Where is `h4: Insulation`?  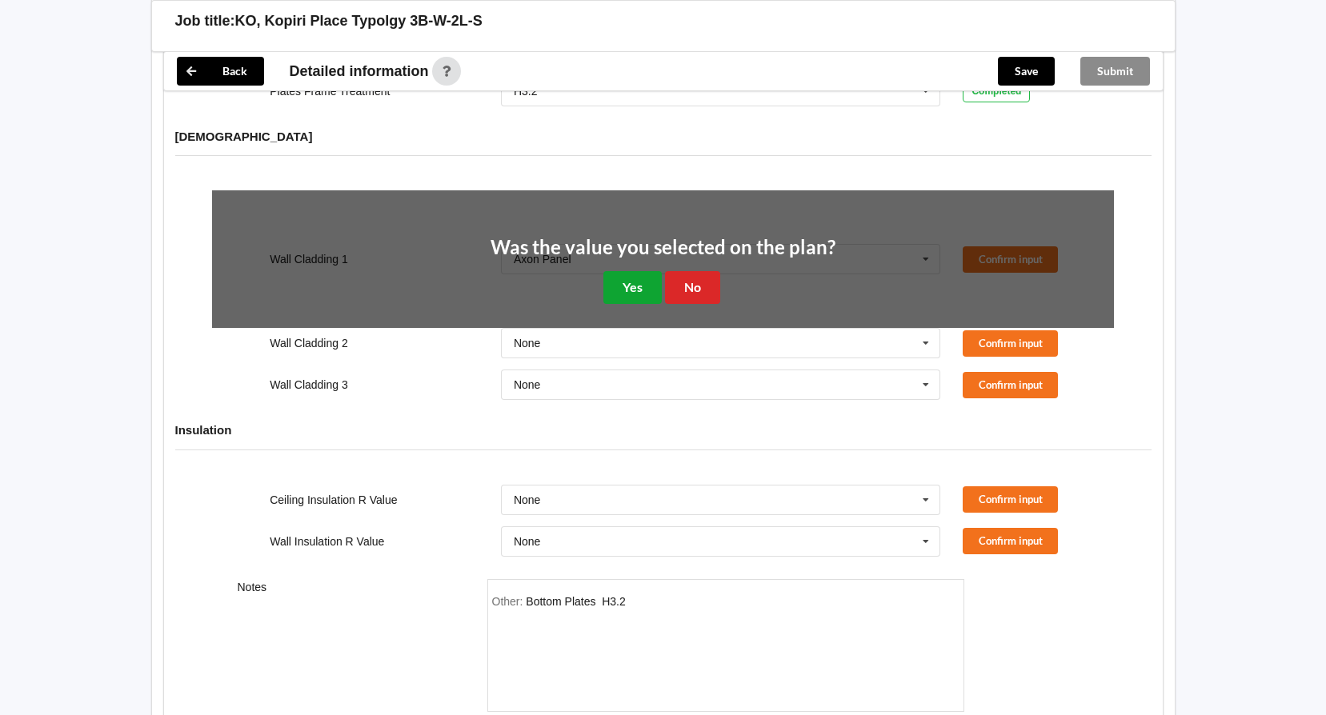 h4: Insulation is located at coordinates (663, 430).